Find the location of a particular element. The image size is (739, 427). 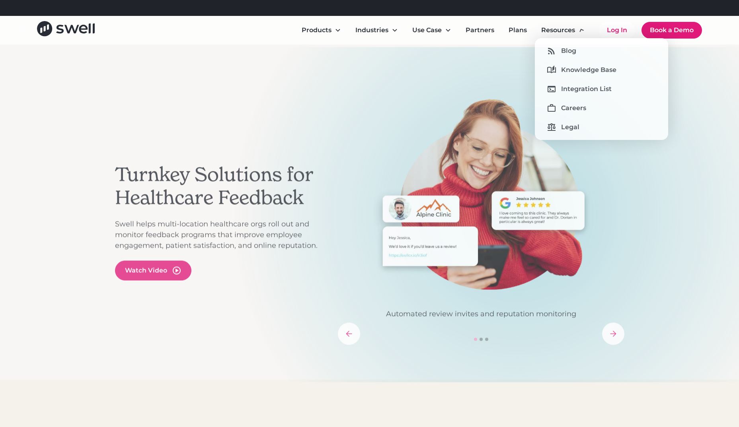

a: Plans is located at coordinates (517, 30).